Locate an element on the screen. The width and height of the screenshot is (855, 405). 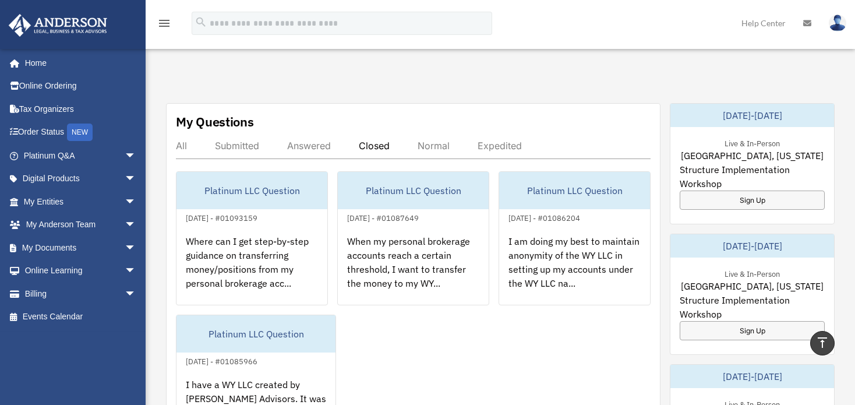
div: All is located at coordinates (181, 146).